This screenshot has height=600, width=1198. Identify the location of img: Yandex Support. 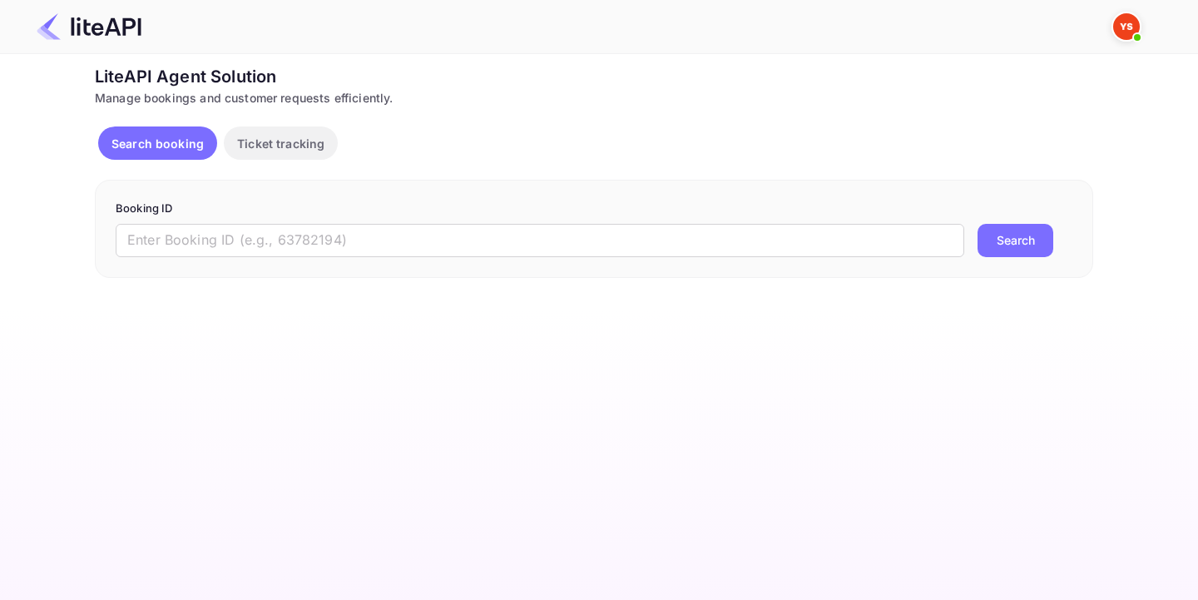
(1127, 27).